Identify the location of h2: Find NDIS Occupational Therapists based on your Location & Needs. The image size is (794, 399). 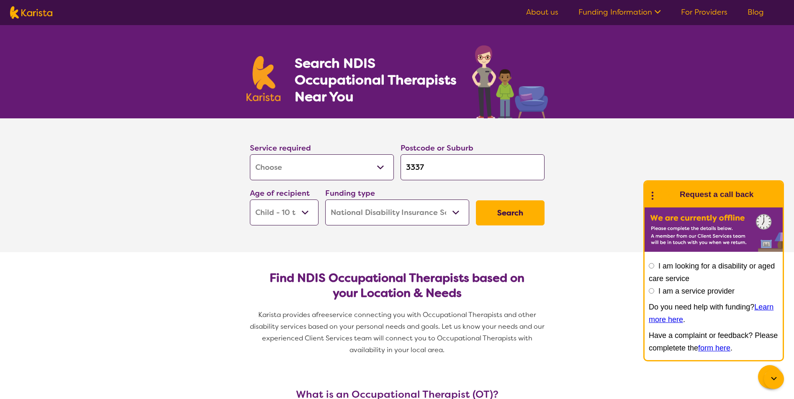
(397, 286).